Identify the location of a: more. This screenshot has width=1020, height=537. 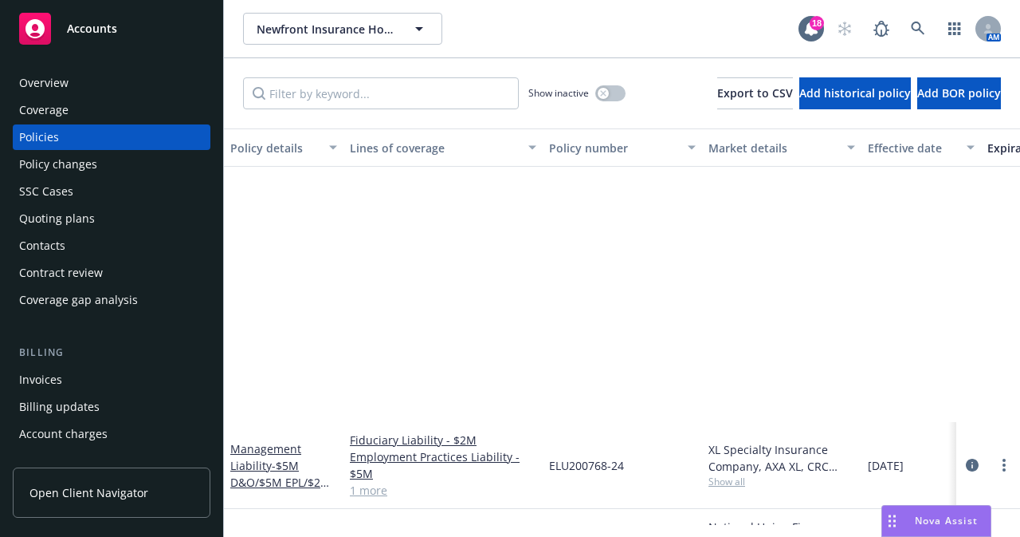
(1005, 465).